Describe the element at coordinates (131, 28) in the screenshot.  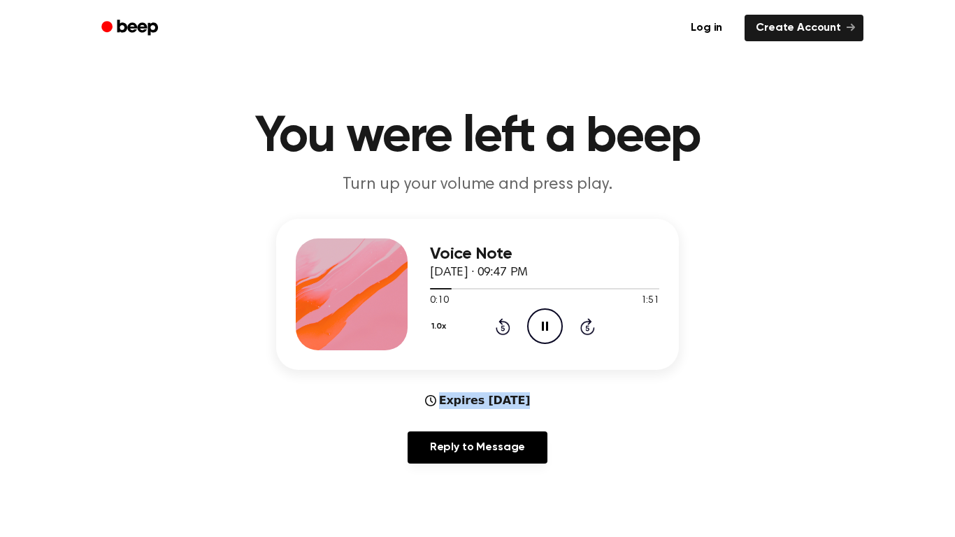
I see `a: Beep` at that location.